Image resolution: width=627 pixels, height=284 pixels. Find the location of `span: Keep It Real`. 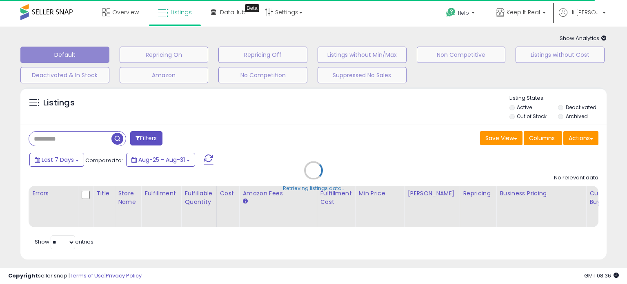

span: Keep It Real is located at coordinates (523, 12).